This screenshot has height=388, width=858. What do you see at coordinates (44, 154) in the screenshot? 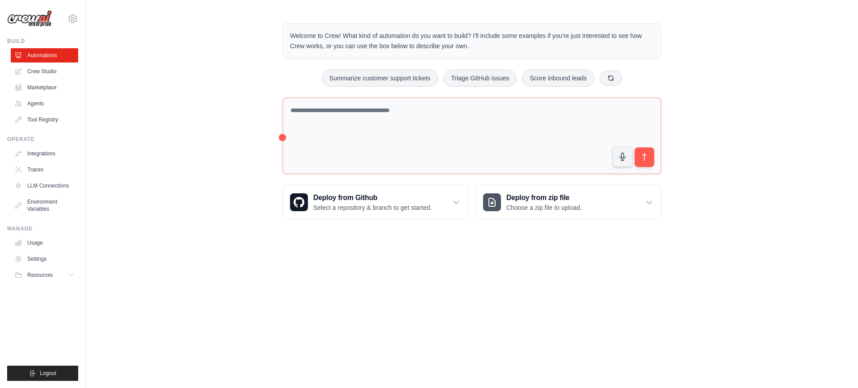
I see `a: Integrations` at bounding box center [44, 154].